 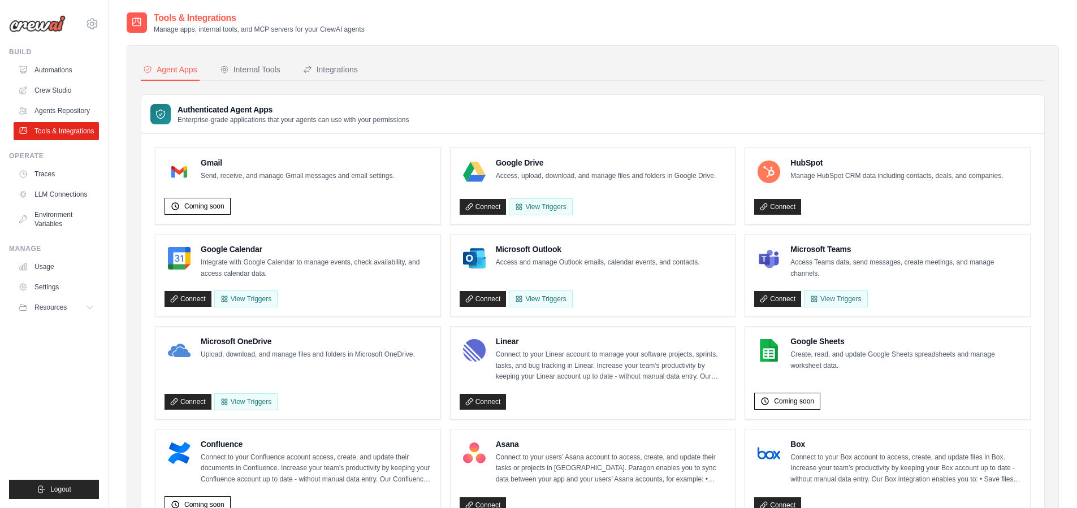 What do you see at coordinates (60, 490) in the screenshot?
I see `span: Logout` at bounding box center [60, 490].